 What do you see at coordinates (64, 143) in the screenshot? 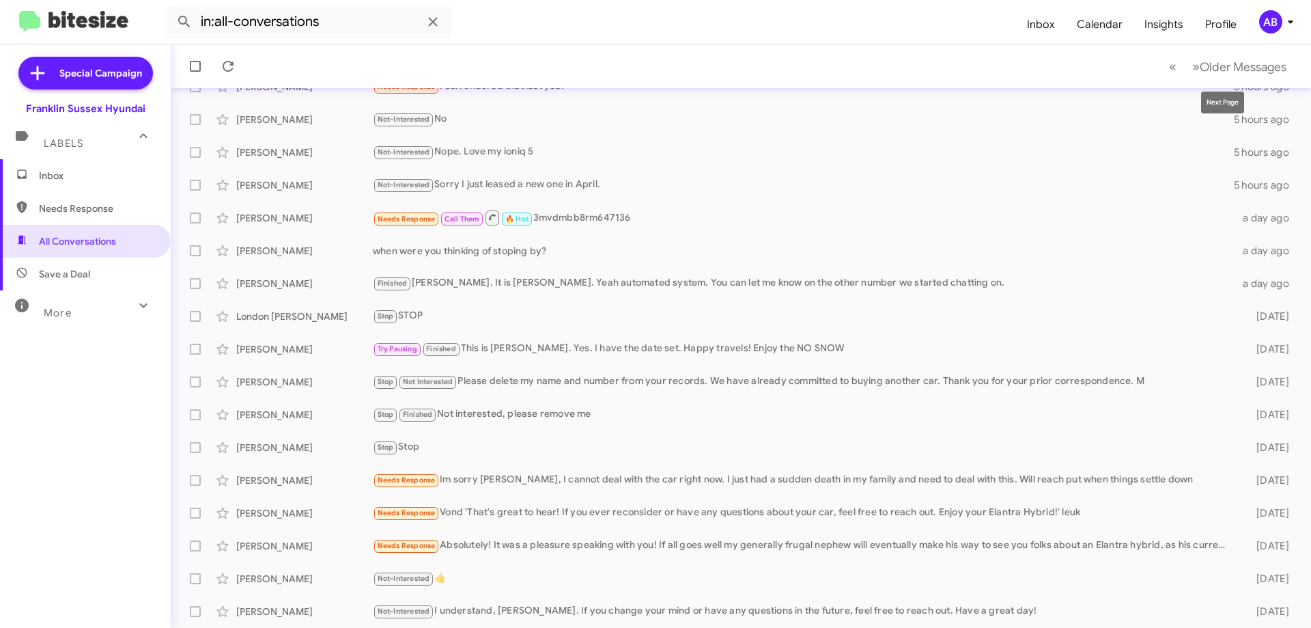
I see `span: Labels` at bounding box center [64, 143].